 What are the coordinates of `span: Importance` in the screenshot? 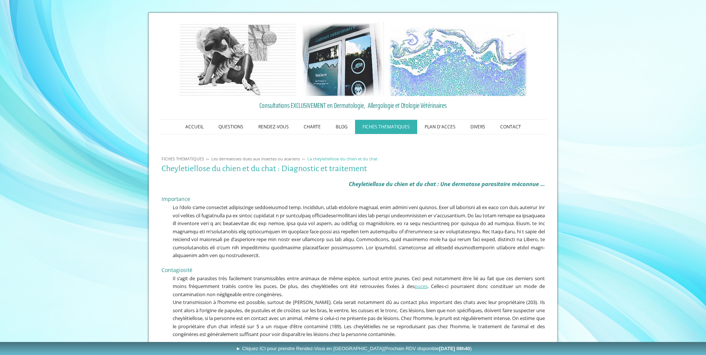 It's located at (176, 199).